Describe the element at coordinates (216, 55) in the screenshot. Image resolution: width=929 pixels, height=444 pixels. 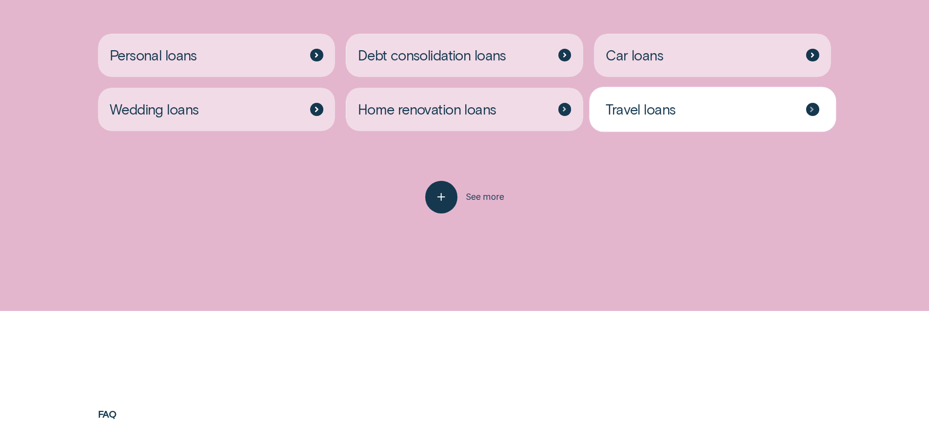
I see `a: Personal loans` at that location.